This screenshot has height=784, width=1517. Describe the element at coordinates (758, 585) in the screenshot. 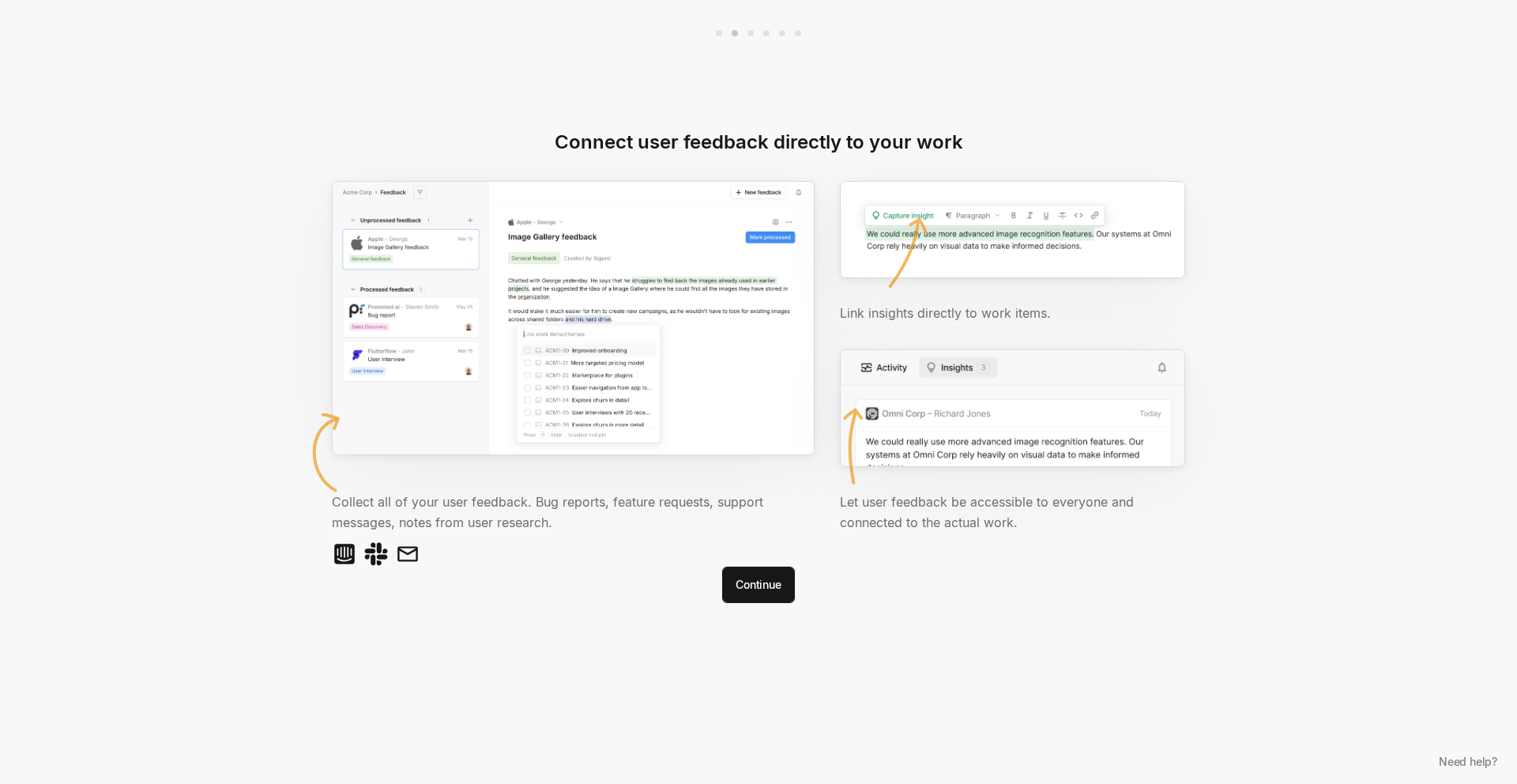

I see `button: Continue` at that location.